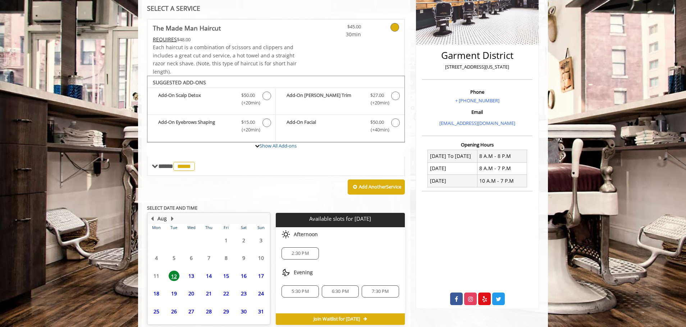 This screenshot has height=327, width=686. What do you see at coordinates (261, 312) in the screenshot?
I see `td: Select day31` at bounding box center [261, 312].